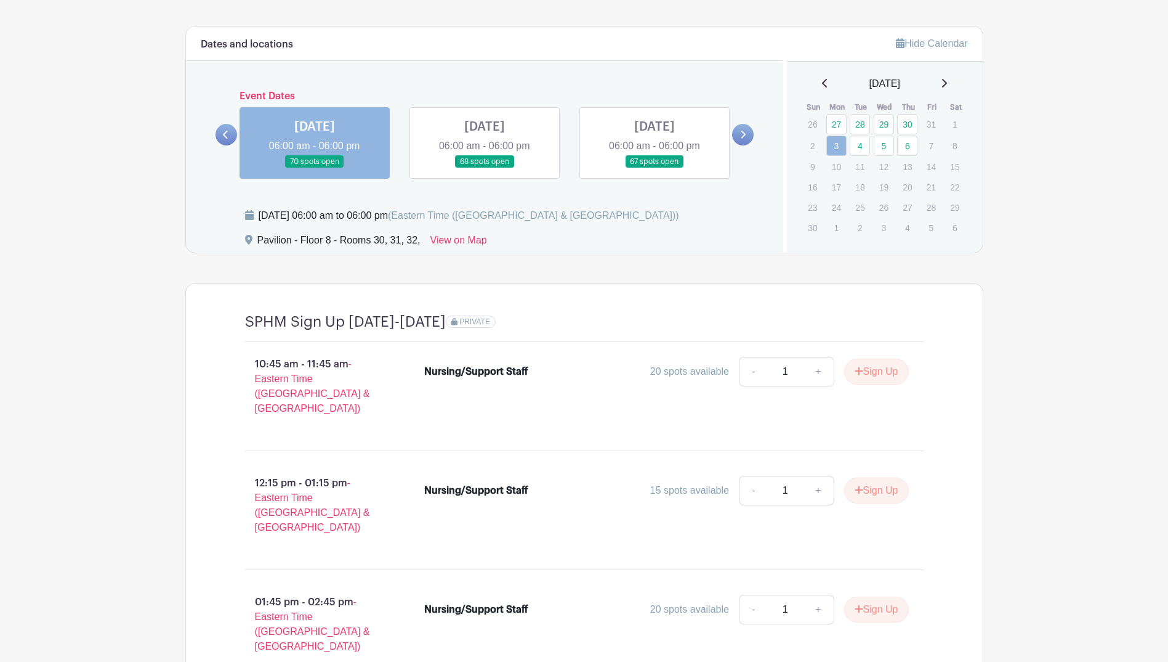 Image resolution: width=1168 pixels, height=662 pixels. Describe the element at coordinates (955, 166) in the screenshot. I see `p: 15` at that location.